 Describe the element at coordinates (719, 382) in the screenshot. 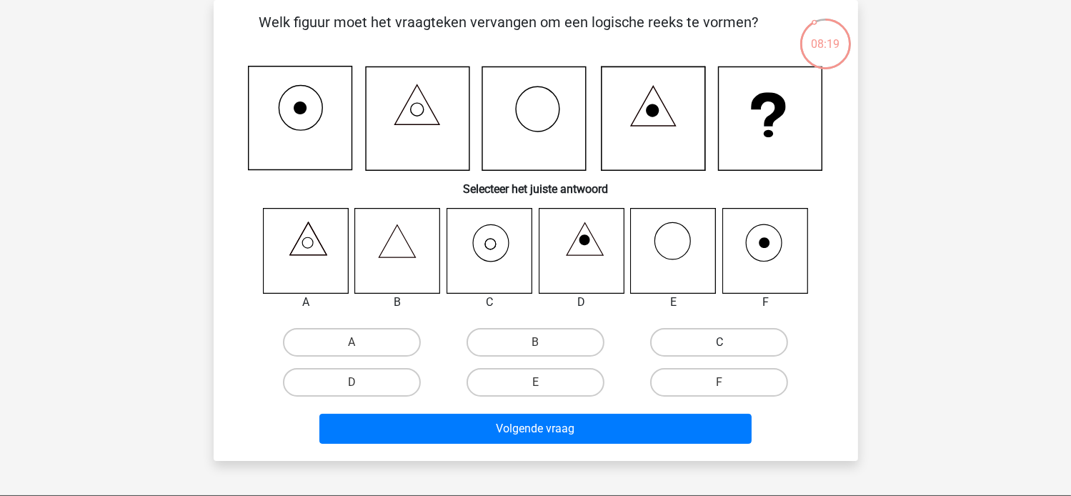

I see `label: F` at that location.